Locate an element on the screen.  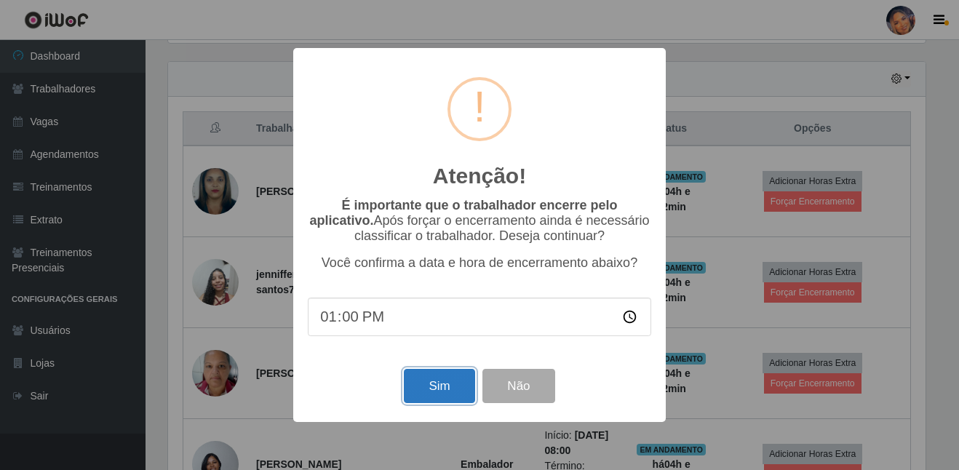
p: Após forçar o encerramento ainda é necessário classificar o trabalhador. Deseja continuar? is located at coordinates (479, 220).